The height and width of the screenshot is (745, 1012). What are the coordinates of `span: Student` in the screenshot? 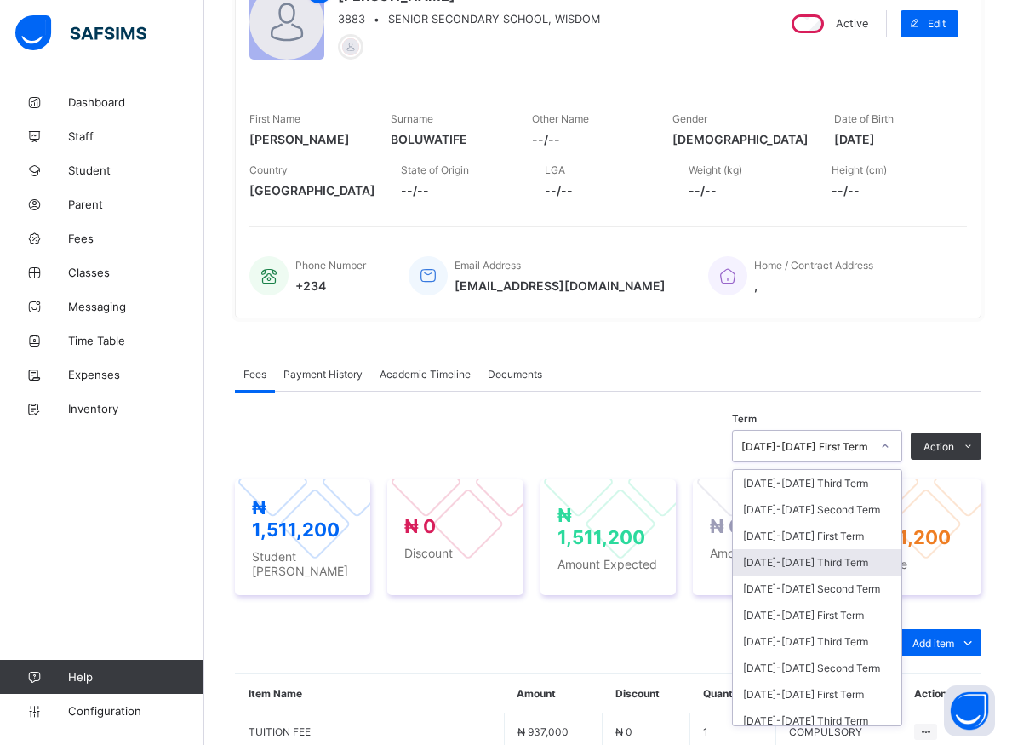 It's located at (136, 170).